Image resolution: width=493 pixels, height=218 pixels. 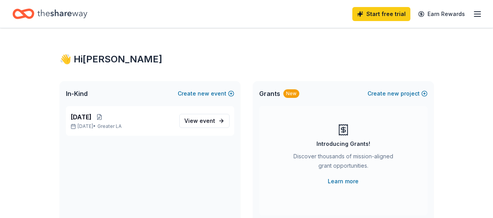 I want to click on a: Earn Rewards, so click(x=441, y=14).